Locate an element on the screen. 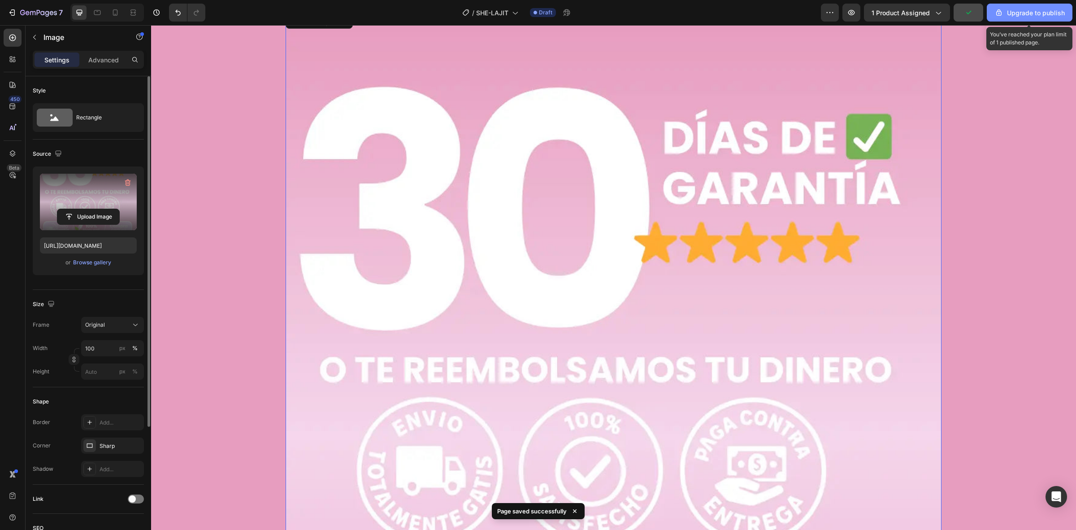  div: Shape is located at coordinates (41, 401).